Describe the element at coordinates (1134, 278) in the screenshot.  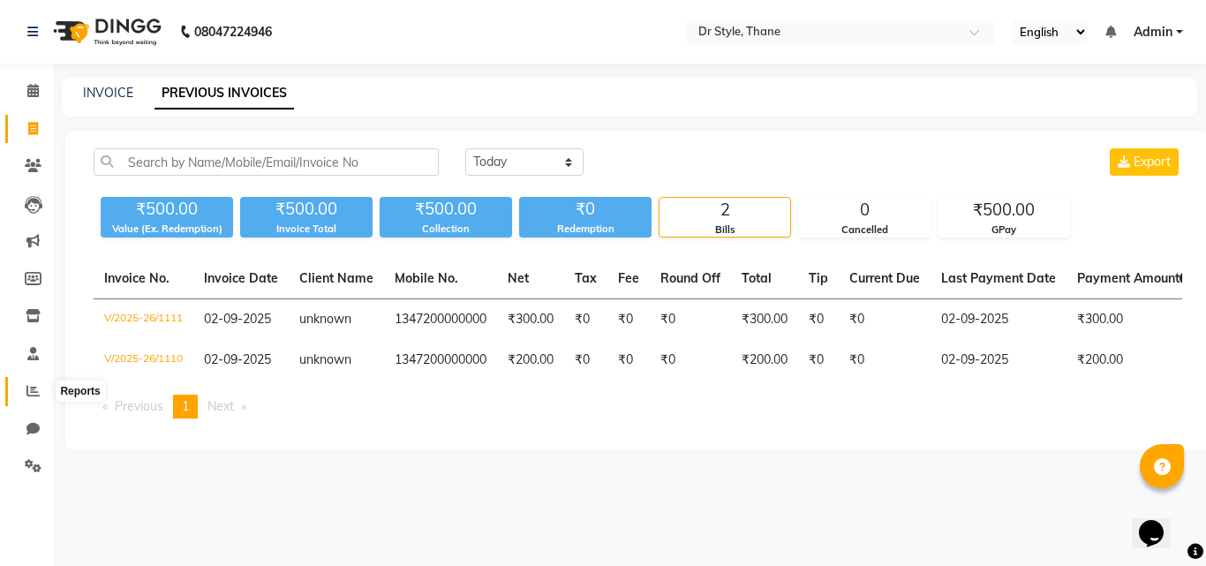
I see `span: Payment Amount` at that location.